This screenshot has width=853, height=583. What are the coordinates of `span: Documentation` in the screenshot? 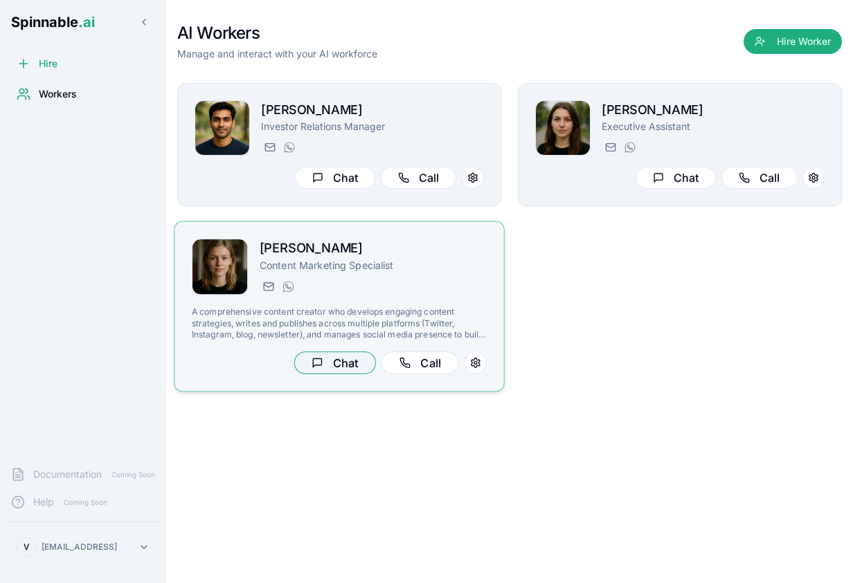 It's located at (67, 475).